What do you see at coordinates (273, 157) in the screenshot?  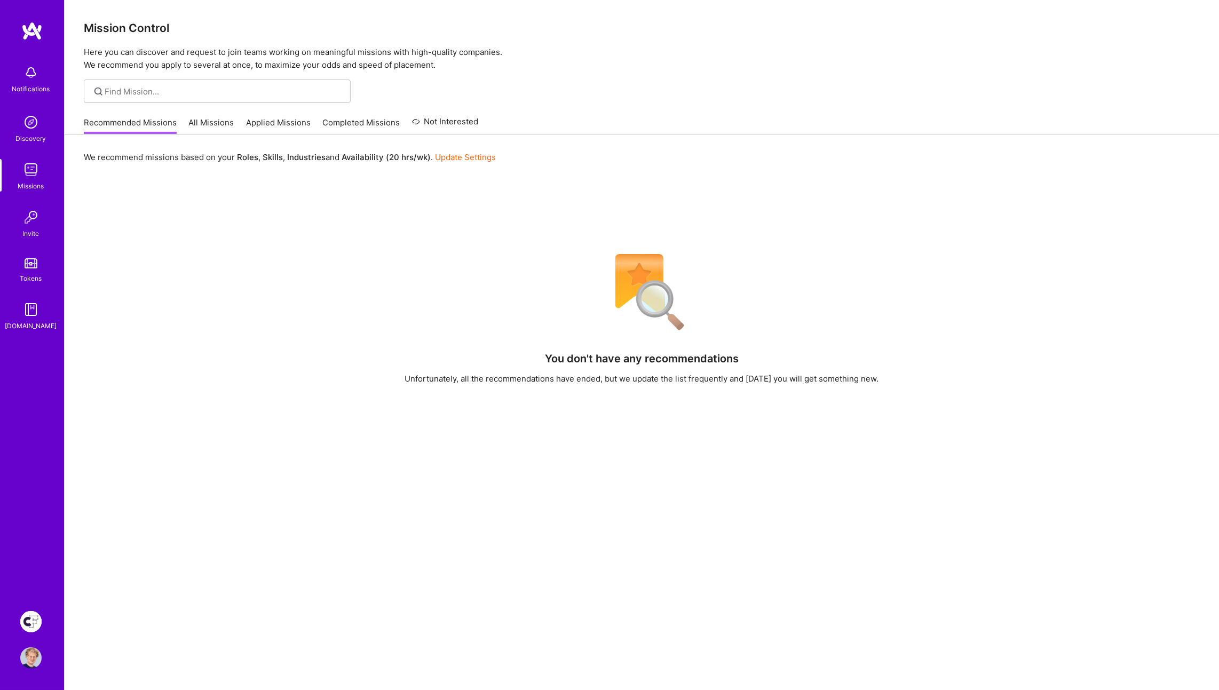 I see `b: Skills` at bounding box center [273, 157].